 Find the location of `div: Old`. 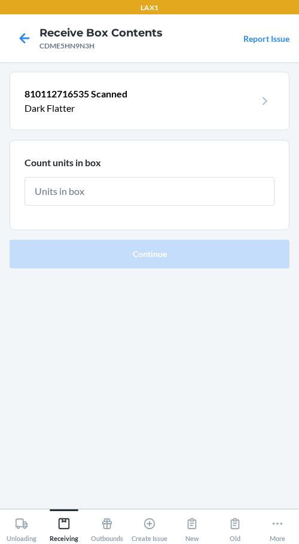

div: Old is located at coordinates (235, 527).